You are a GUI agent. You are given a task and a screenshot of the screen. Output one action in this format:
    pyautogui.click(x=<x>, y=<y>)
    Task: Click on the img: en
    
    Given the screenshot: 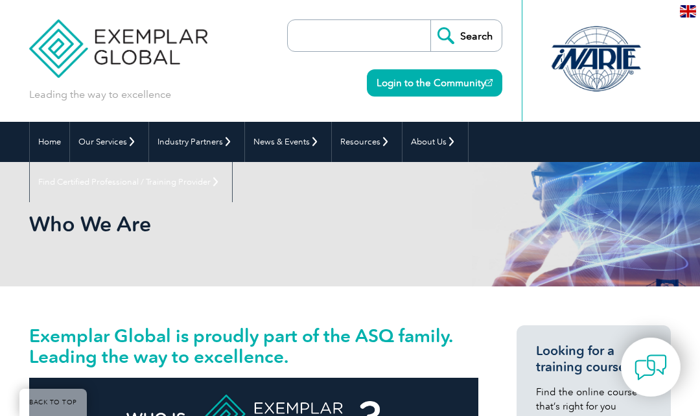 What is the action you would take?
    pyautogui.click(x=688, y=11)
    